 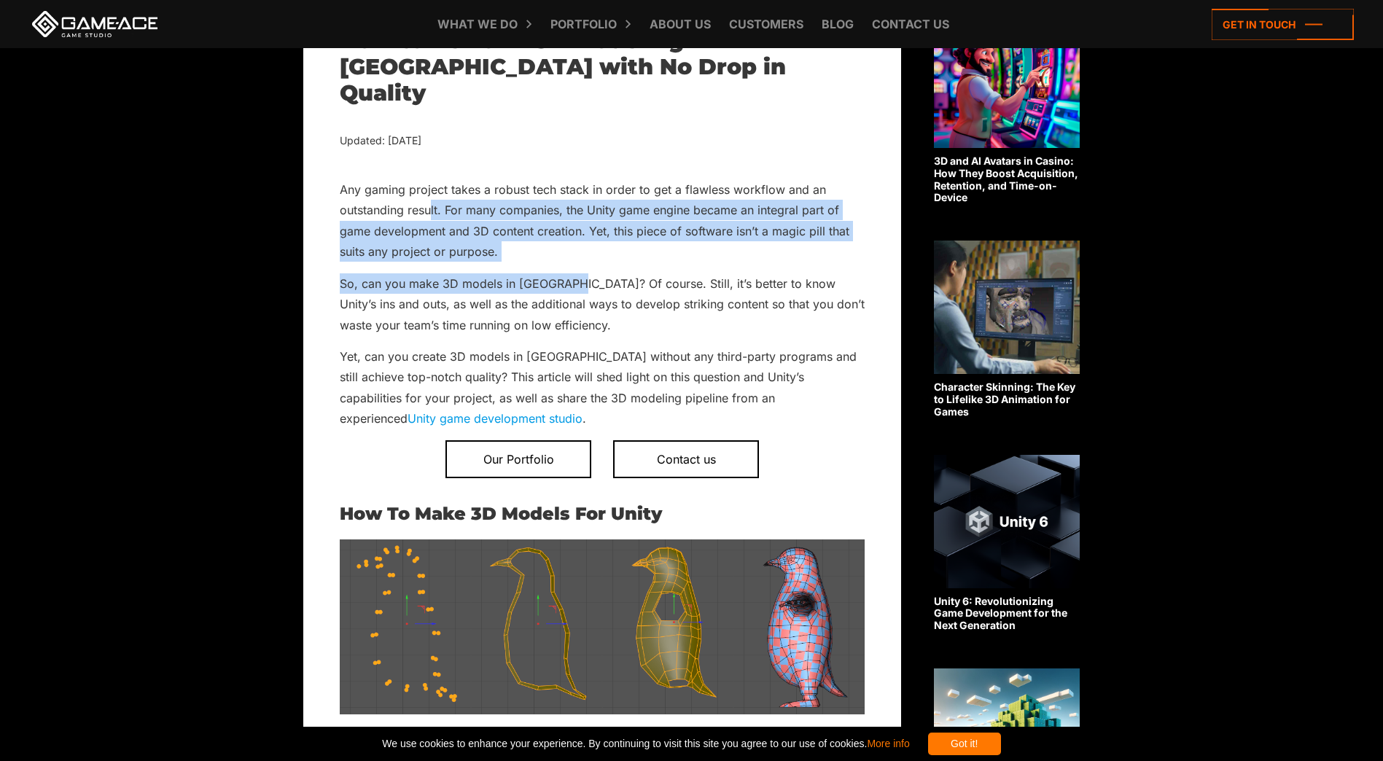 What do you see at coordinates (965, 744) in the screenshot?
I see `div: Got it!` at bounding box center [965, 744].